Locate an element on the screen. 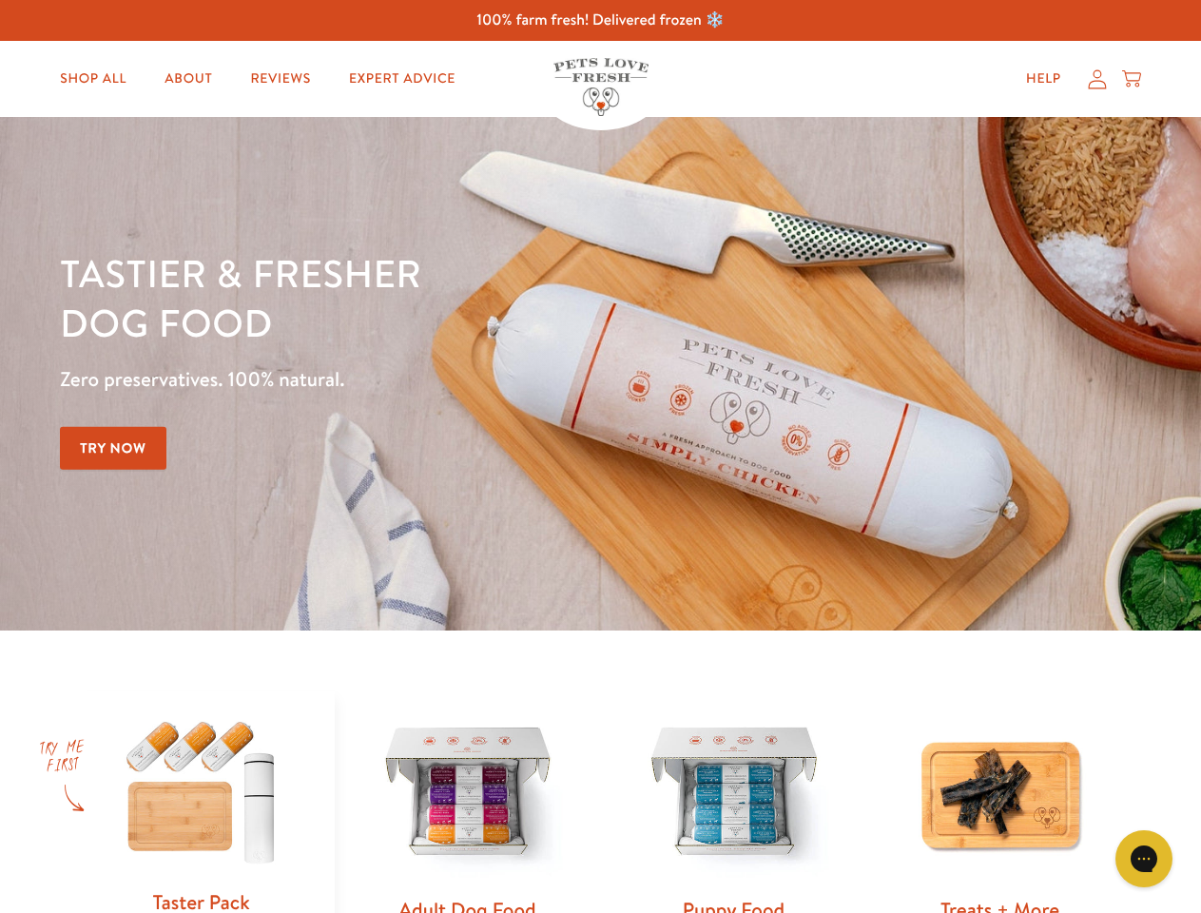 Image resolution: width=1201 pixels, height=913 pixels. a: Expert Advice is located at coordinates (402, 79).